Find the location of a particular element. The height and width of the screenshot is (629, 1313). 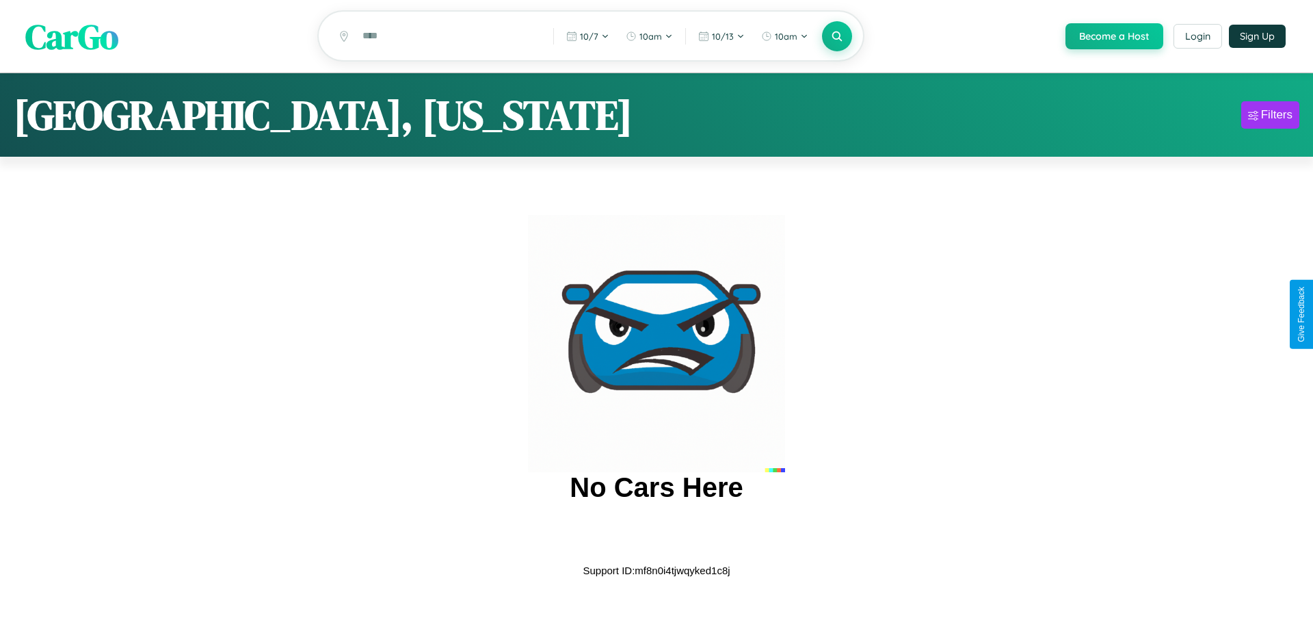

button: Become a Host is located at coordinates (1114, 36).